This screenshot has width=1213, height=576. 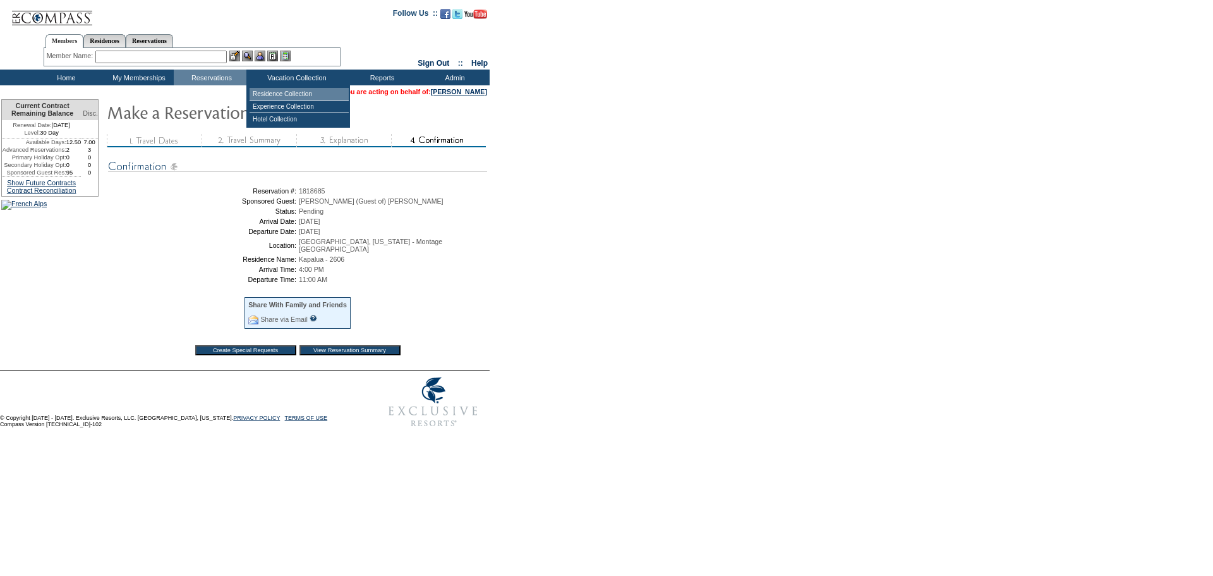 What do you see at coordinates (137, 77) in the screenshot?
I see `td: My Memberships` at bounding box center [137, 77].